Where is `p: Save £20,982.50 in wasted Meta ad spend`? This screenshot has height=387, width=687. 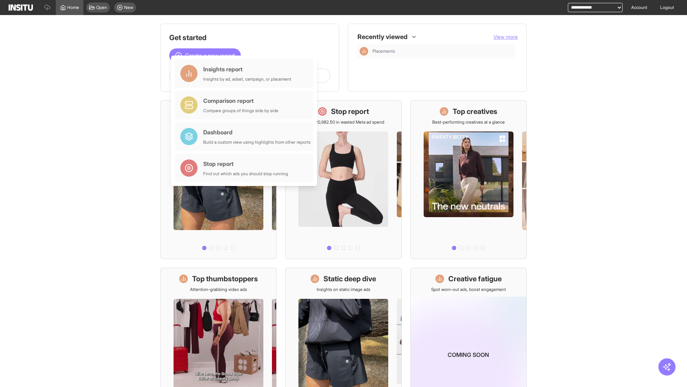
p: Save £20,982.50 in wasted Meta ad spend is located at coordinates (343, 122).